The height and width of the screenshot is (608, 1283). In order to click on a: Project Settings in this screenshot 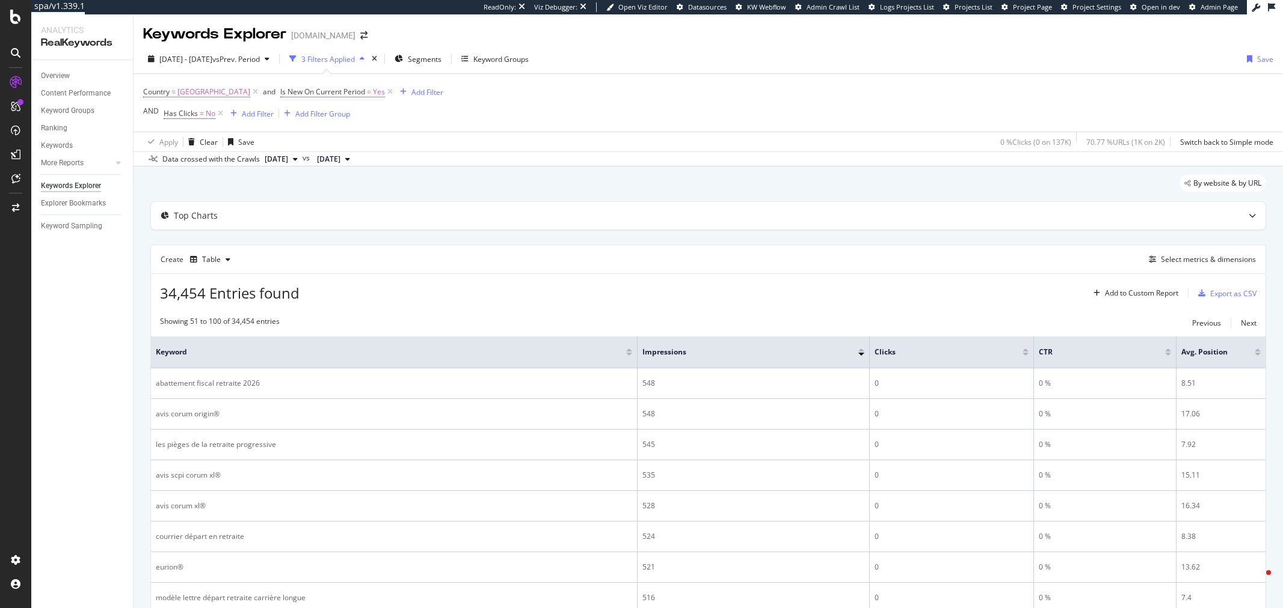, I will do `click(1091, 7)`.